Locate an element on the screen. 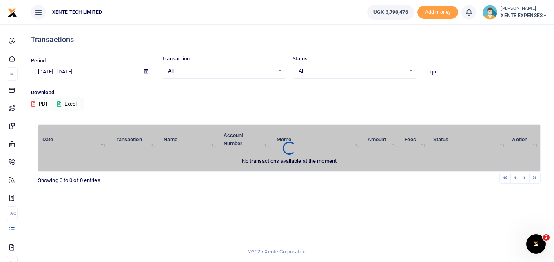  input: select period is located at coordinates (84, 72).